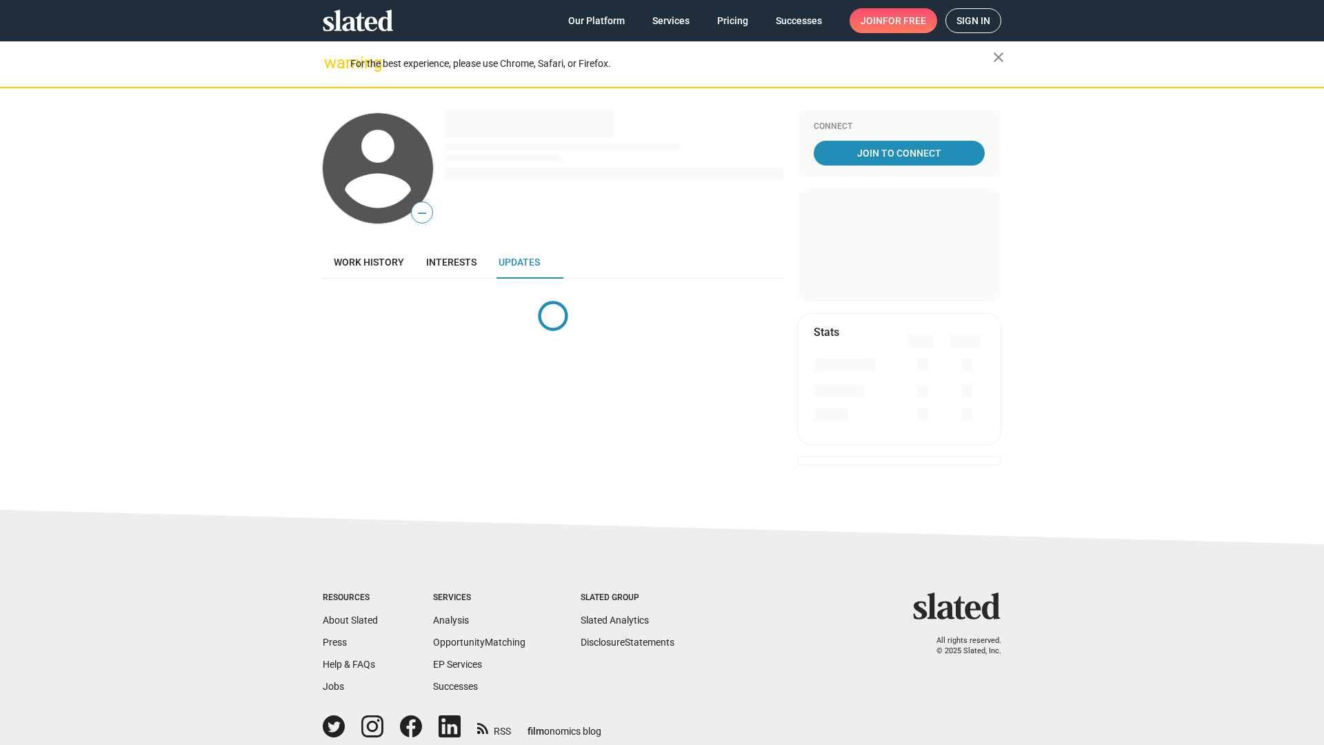  What do you see at coordinates (893, 21) in the screenshot?
I see `span: Join` at bounding box center [893, 21].